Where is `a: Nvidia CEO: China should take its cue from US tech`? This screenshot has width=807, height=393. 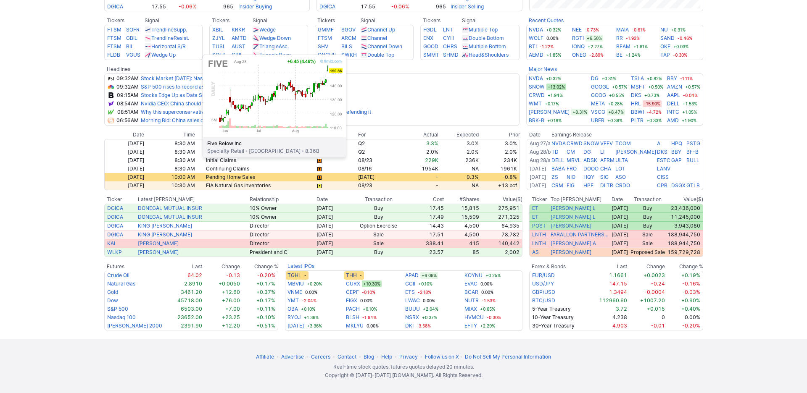
a: Nvidia CEO: China should take its cue from US tech is located at coordinates (201, 103).